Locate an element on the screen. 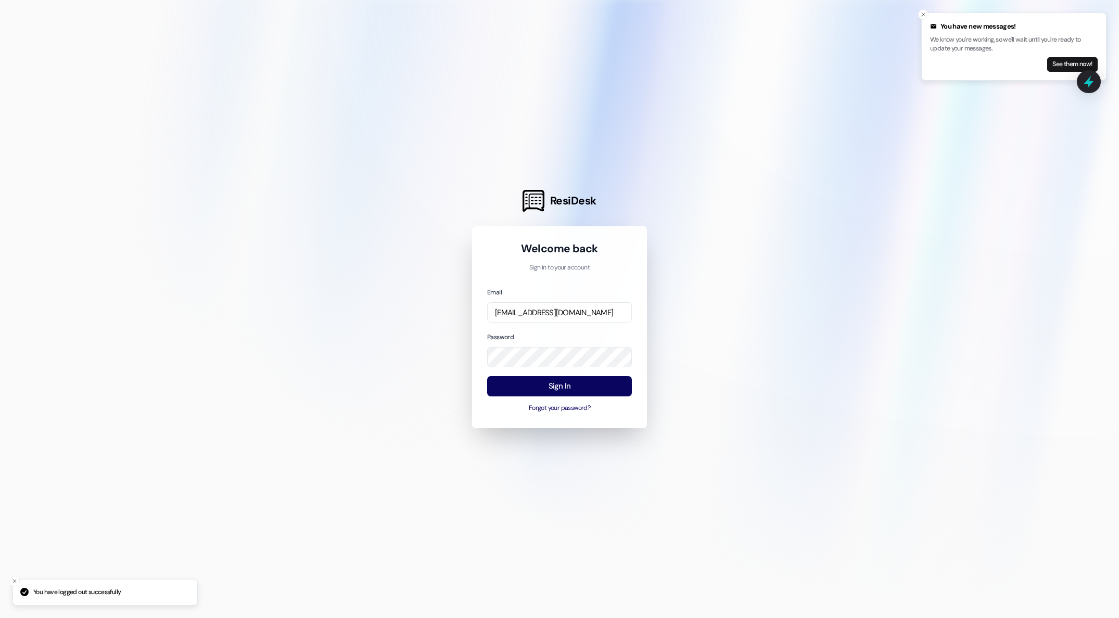 This screenshot has height=618, width=1119. label: Password is located at coordinates (500, 337).